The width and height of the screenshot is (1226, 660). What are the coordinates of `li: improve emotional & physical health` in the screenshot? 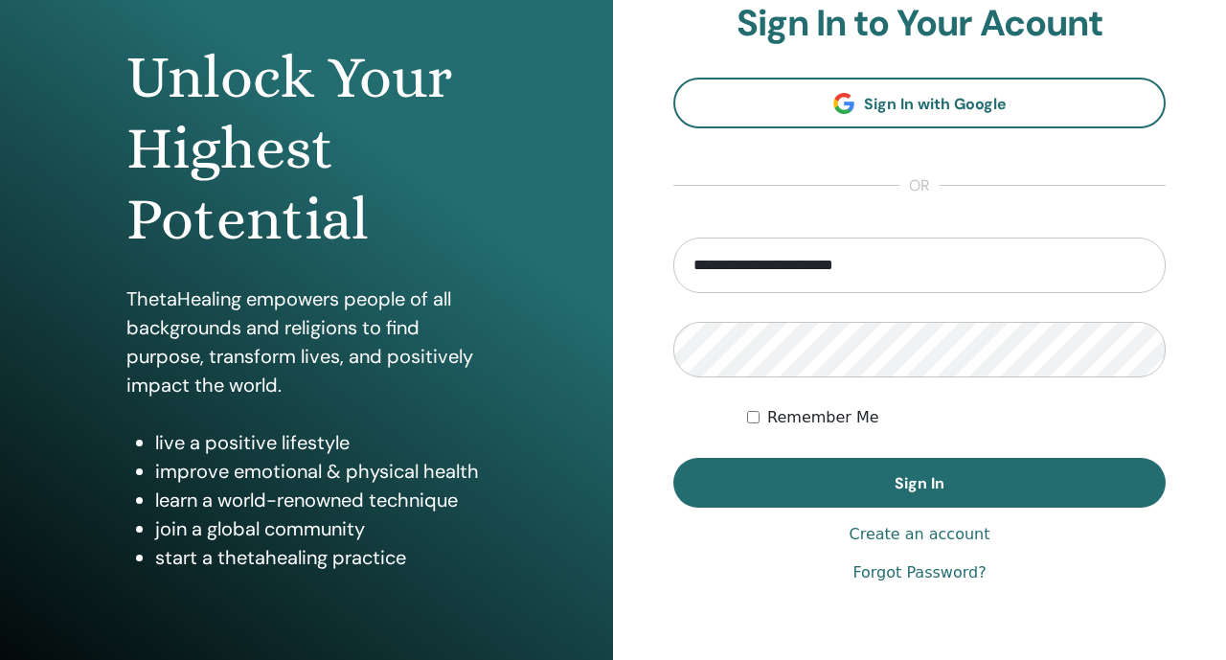 It's located at (321, 471).